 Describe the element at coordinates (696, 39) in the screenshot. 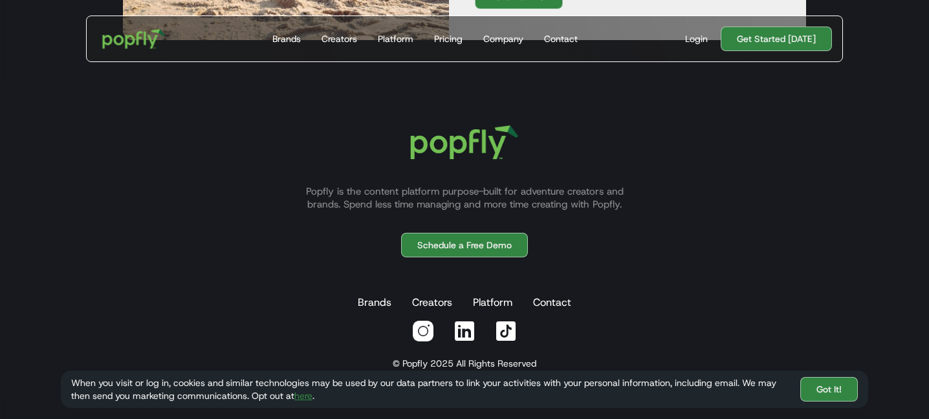

I see `a: Login` at that location.